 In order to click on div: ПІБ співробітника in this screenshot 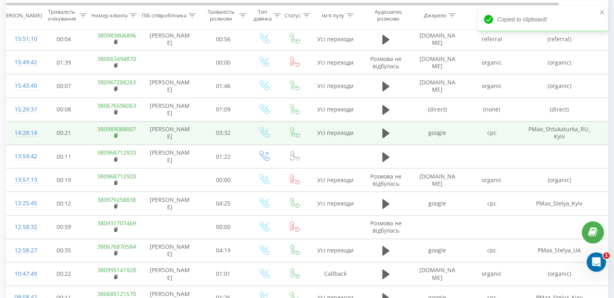, I will do `click(164, 15)`.